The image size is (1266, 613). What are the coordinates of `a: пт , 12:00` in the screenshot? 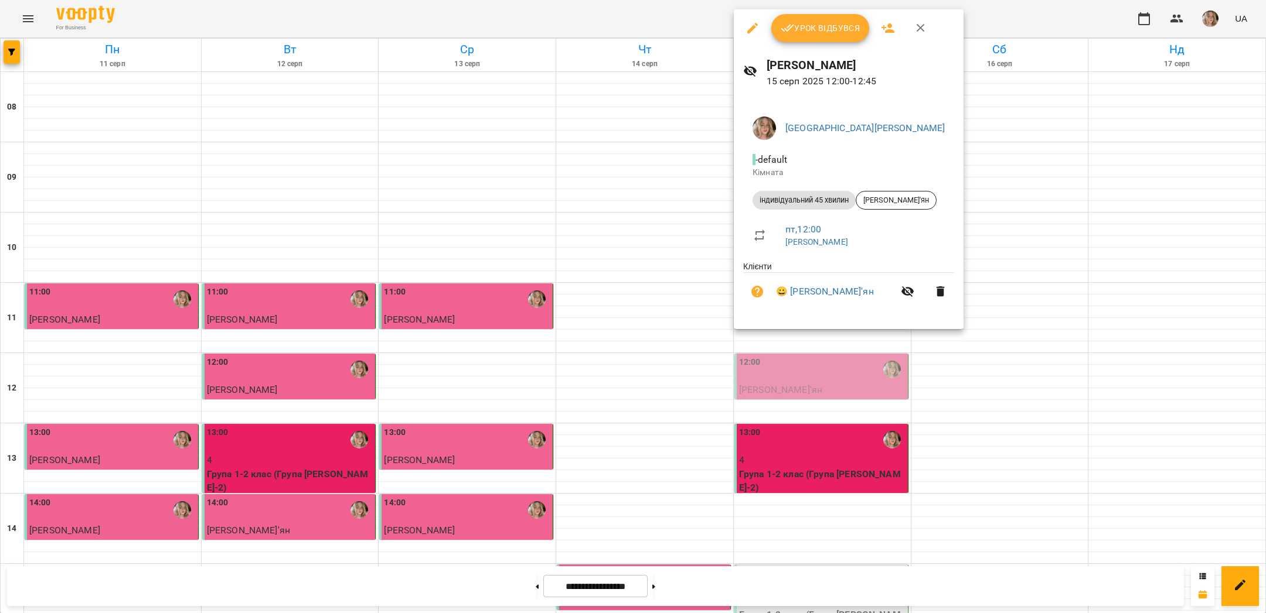 It's located at (803, 229).